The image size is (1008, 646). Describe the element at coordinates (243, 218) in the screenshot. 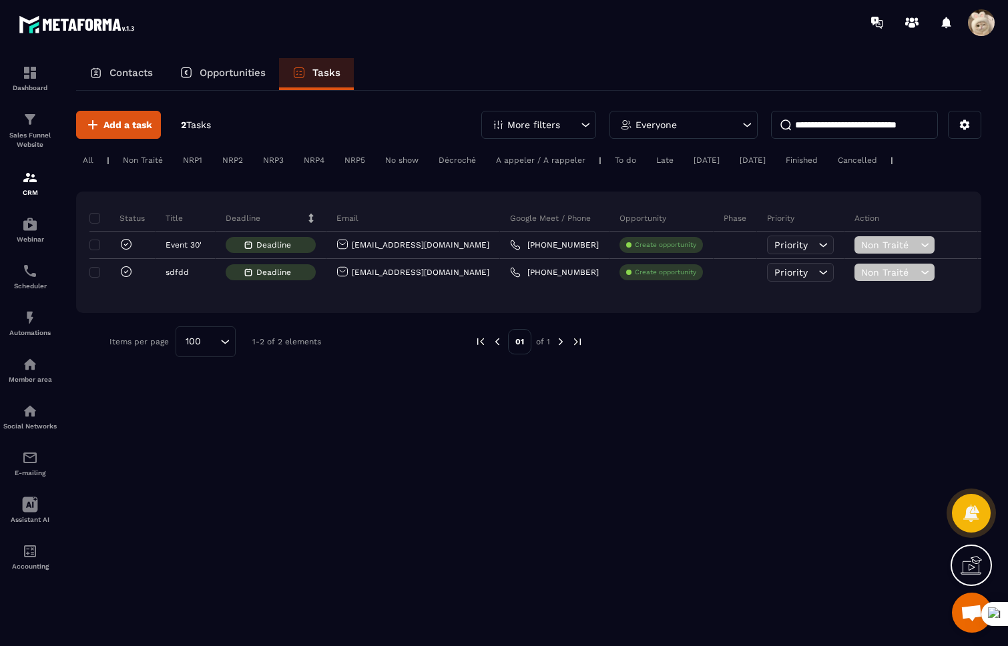

I see `p: Deadline` at that location.